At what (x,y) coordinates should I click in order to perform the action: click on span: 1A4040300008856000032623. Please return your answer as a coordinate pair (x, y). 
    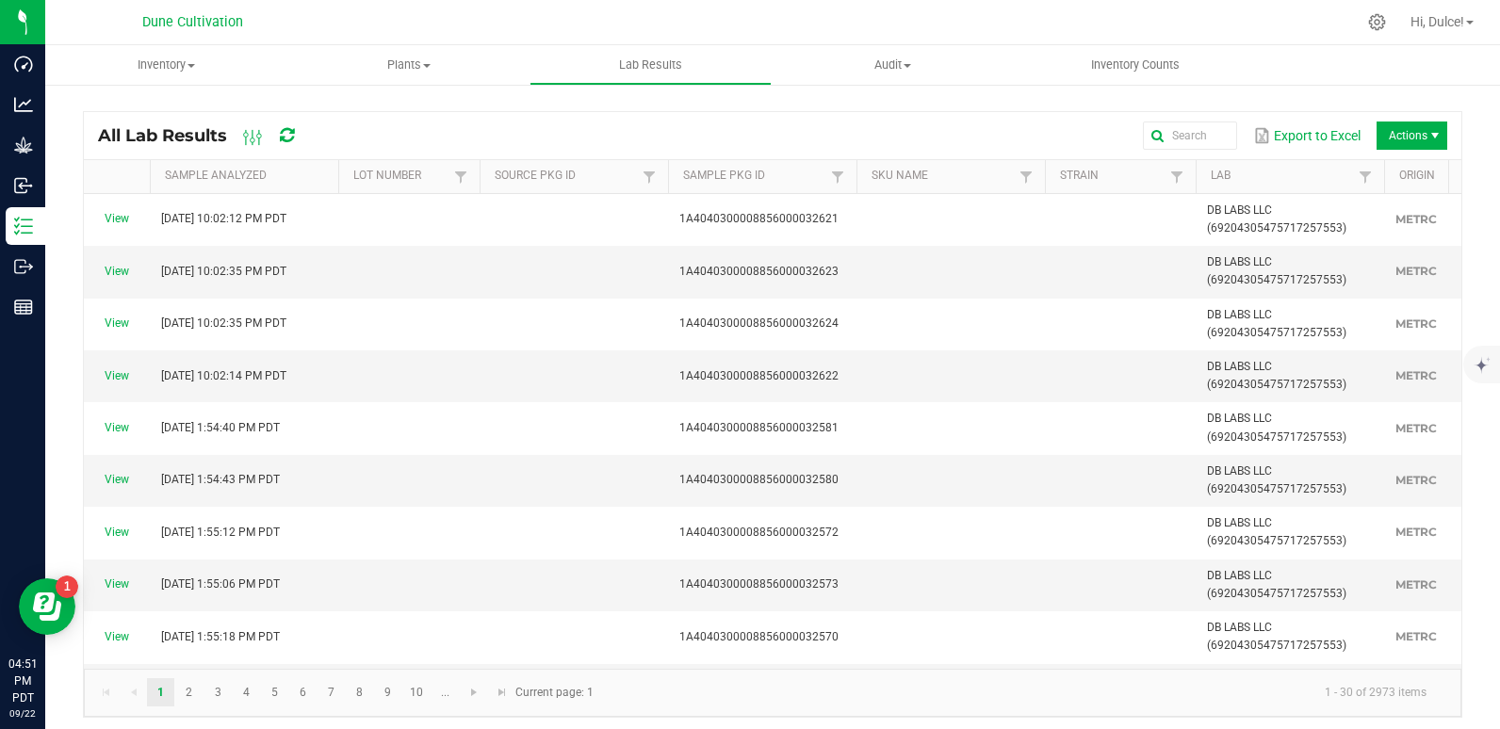
    Looking at the image, I should click on (758, 271).